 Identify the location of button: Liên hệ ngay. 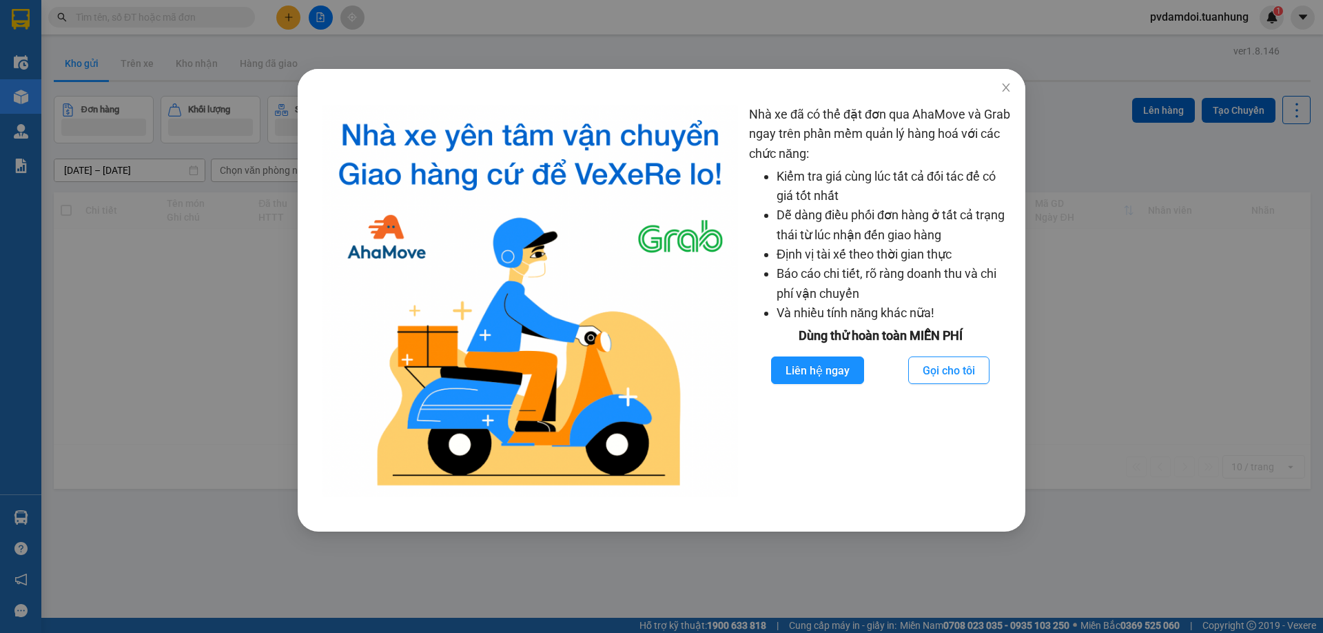
(817, 370).